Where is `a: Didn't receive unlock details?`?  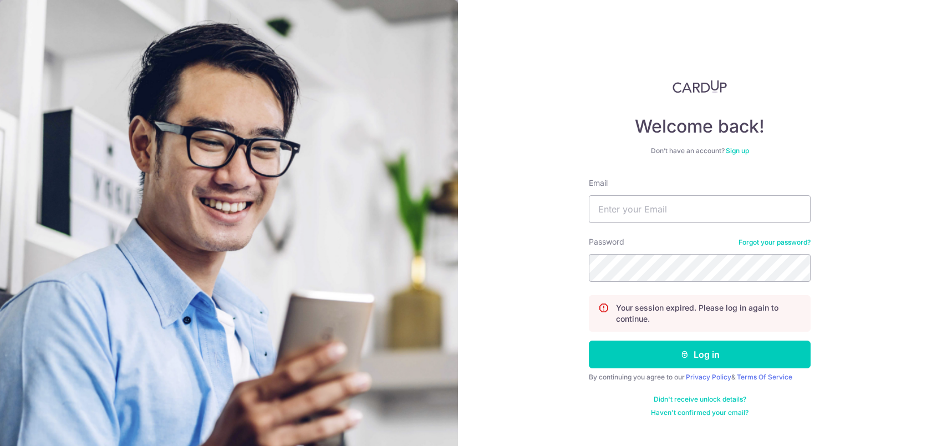 a: Didn't receive unlock details? is located at coordinates (700, 399).